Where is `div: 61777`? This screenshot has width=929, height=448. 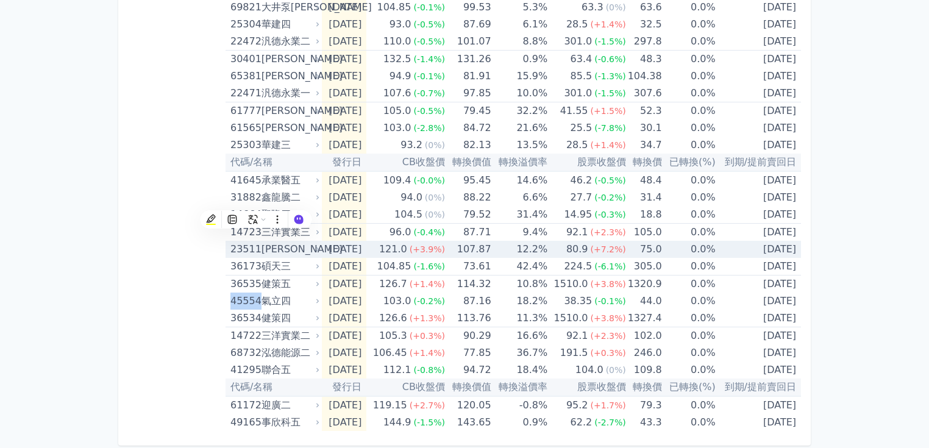
div: 61777 is located at coordinates (244, 111).